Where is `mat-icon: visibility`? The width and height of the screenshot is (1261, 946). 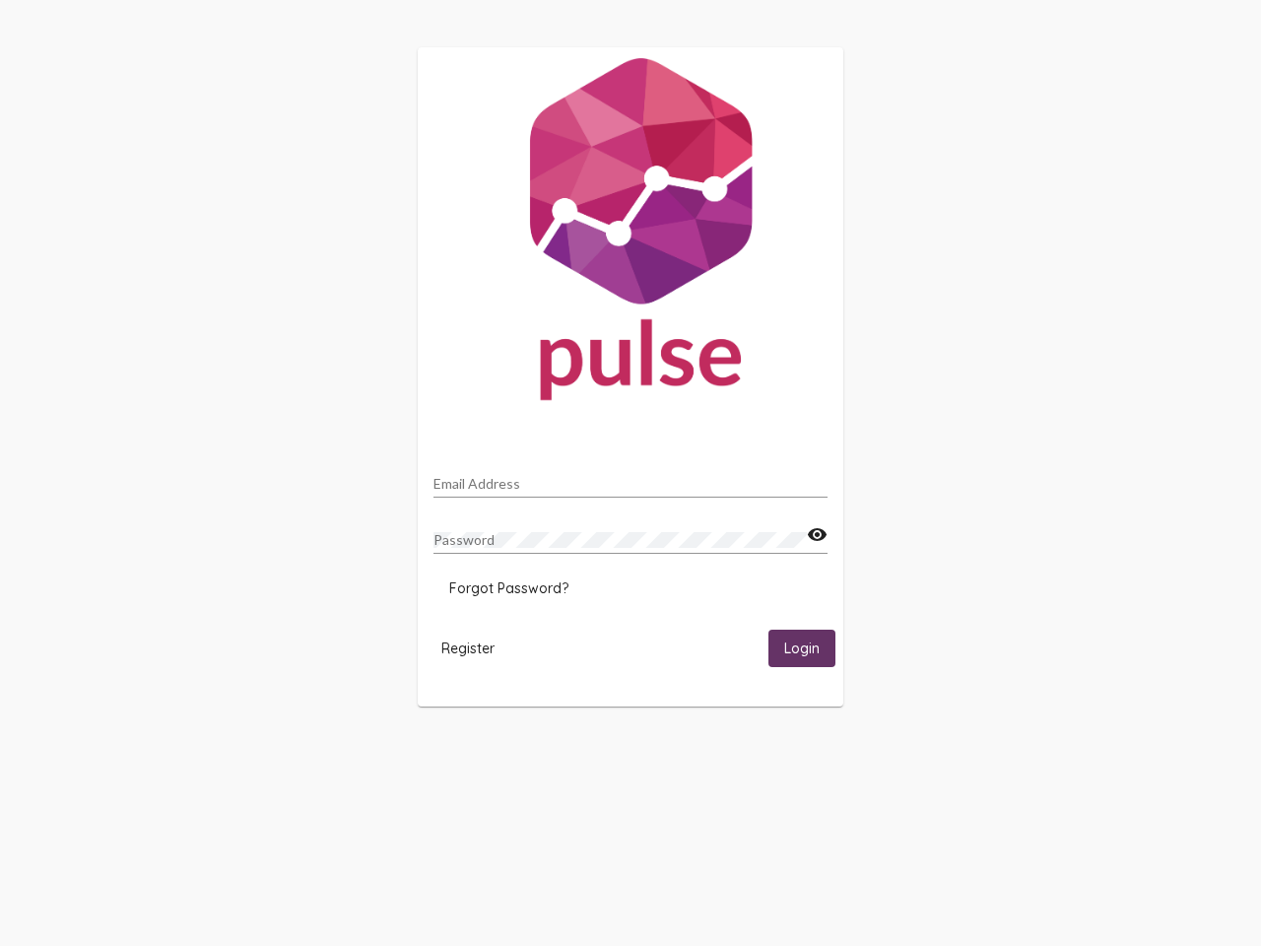
mat-icon: visibility is located at coordinates (817, 535).